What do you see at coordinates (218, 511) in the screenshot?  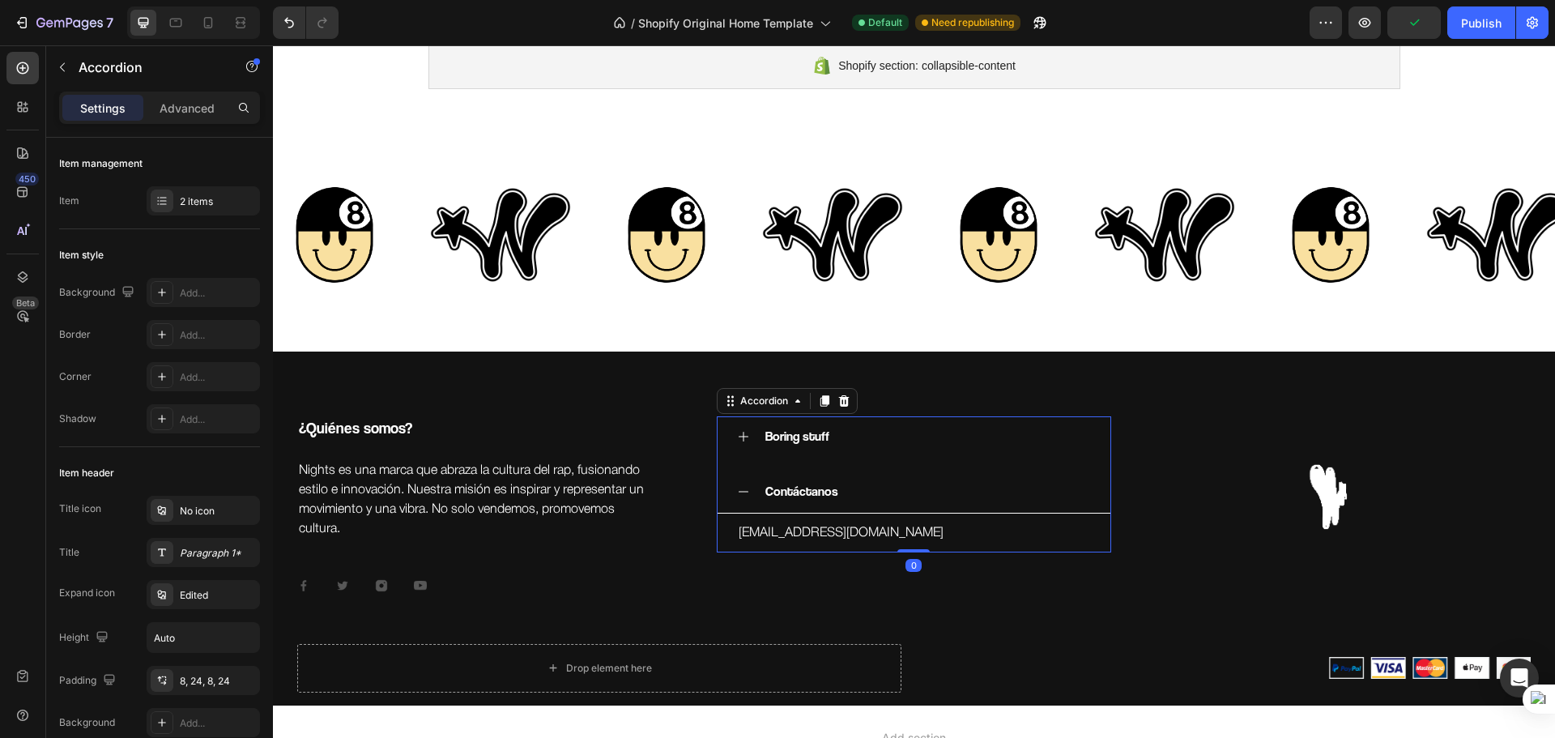 I see `div: No icon` at bounding box center [218, 511].